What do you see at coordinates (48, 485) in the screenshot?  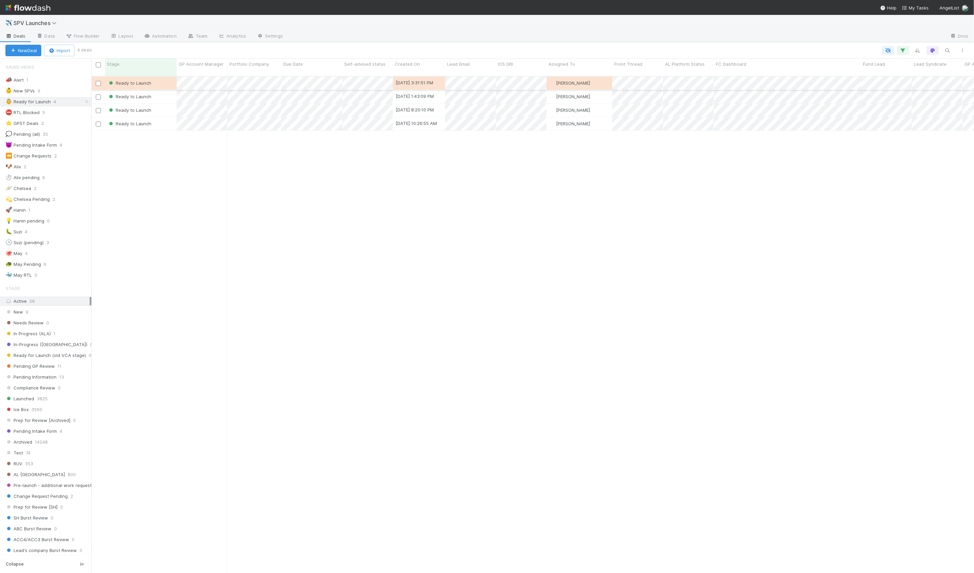 I see `span: Pre-launch - additional work request` at bounding box center [48, 485].